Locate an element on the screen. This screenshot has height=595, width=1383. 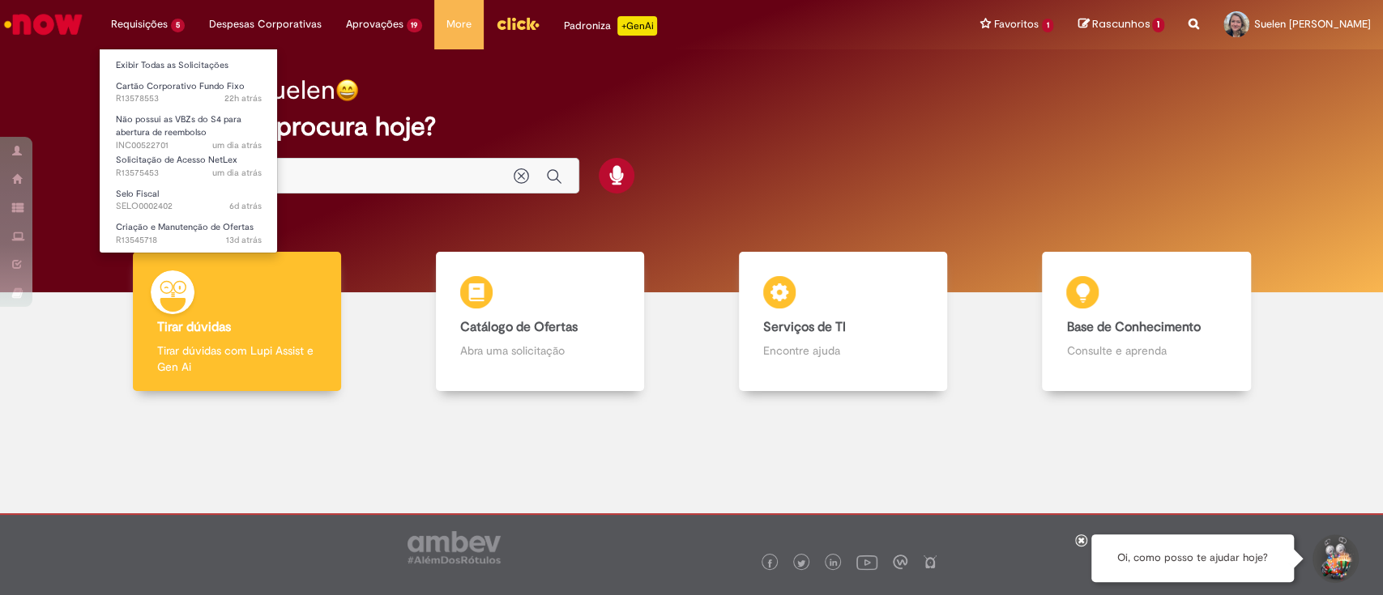
a: Tirar dúvidas Tirar dúvidas com Lupi Assist e Gen Ai is located at coordinates (237, 322).